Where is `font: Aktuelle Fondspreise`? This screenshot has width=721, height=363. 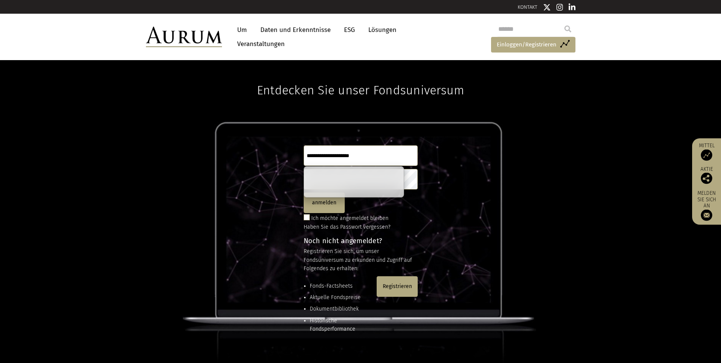
font: Aktuelle Fondspreise is located at coordinates (335, 297).